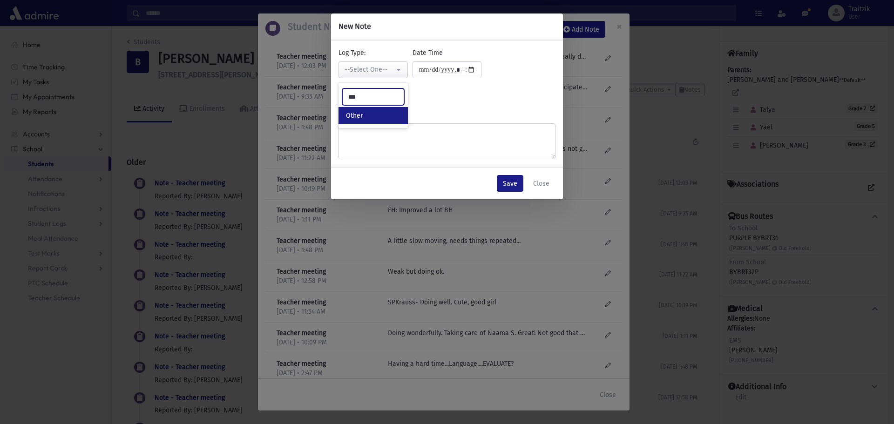 This screenshot has height=424, width=894. I want to click on button: Close, so click(541, 183).